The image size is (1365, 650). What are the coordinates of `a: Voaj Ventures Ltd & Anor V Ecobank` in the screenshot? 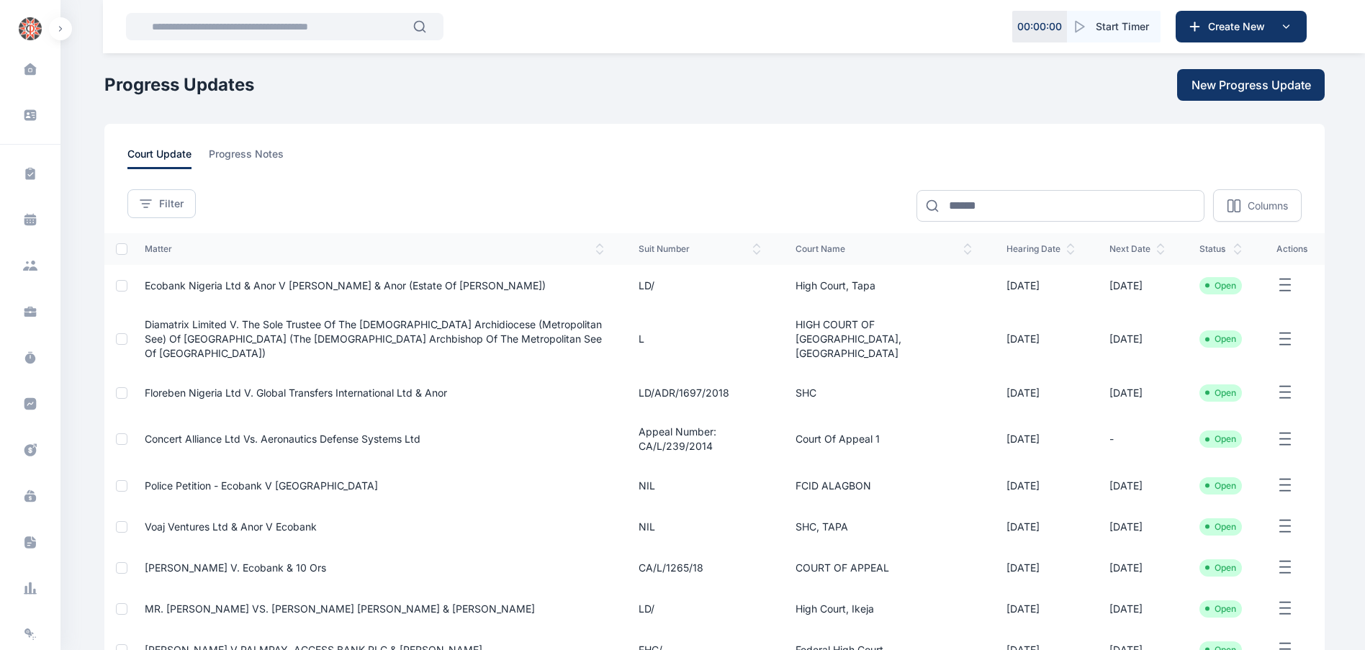 It's located at (230, 526).